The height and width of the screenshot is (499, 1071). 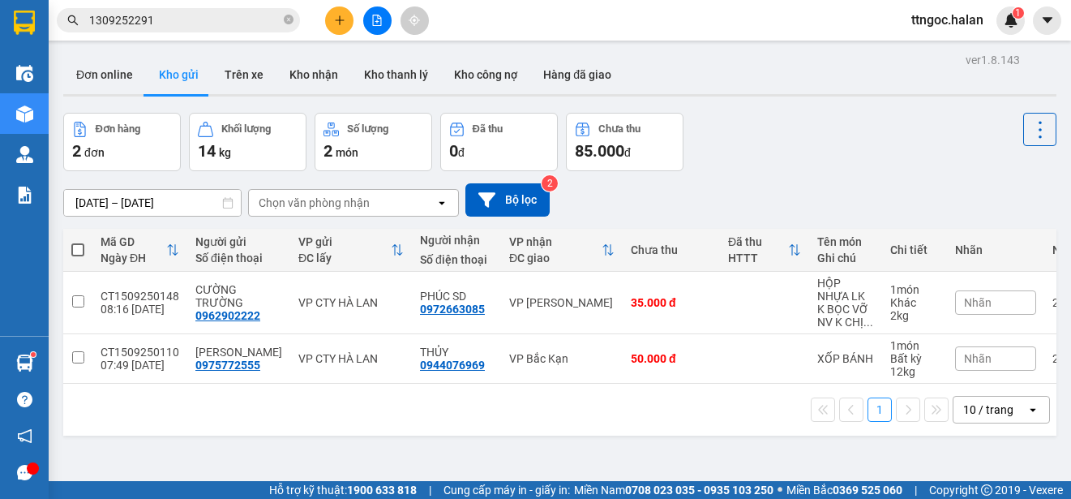 I want to click on span: file-add, so click(x=377, y=20).